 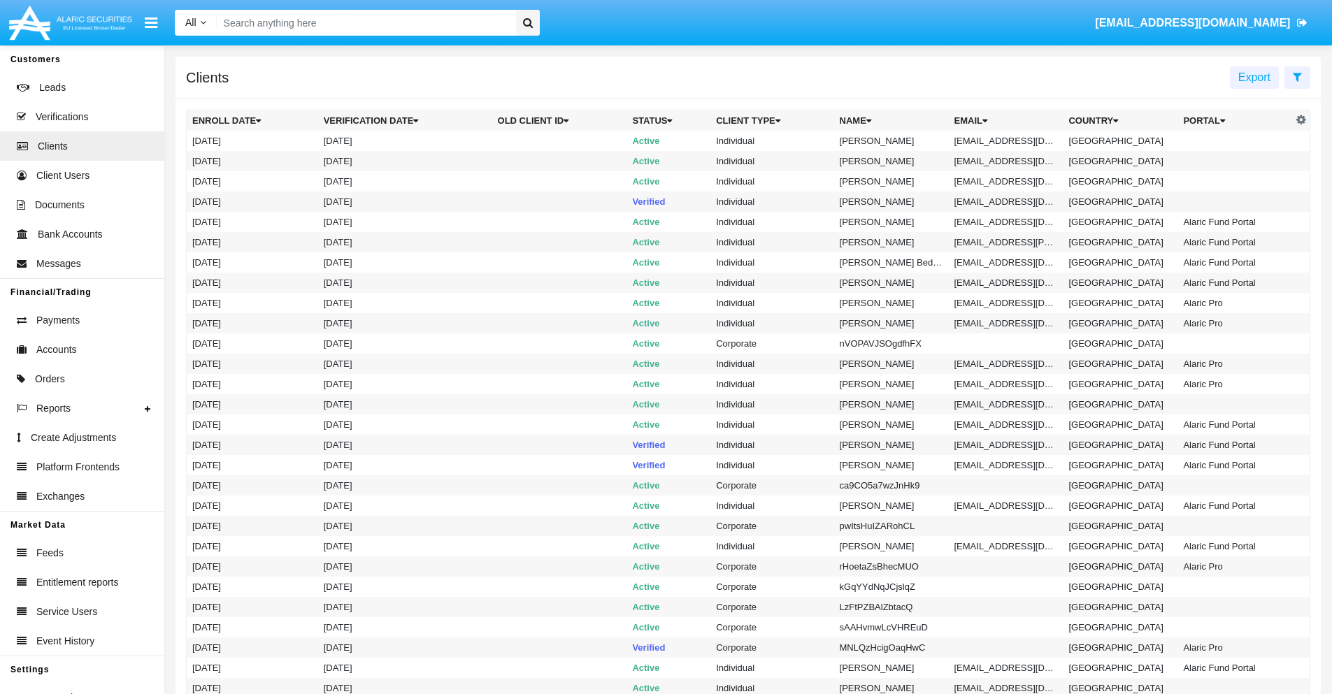 What do you see at coordinates (59, 205) in the screenshot?
I see `span: Documents` at bounding box center [59, 205].